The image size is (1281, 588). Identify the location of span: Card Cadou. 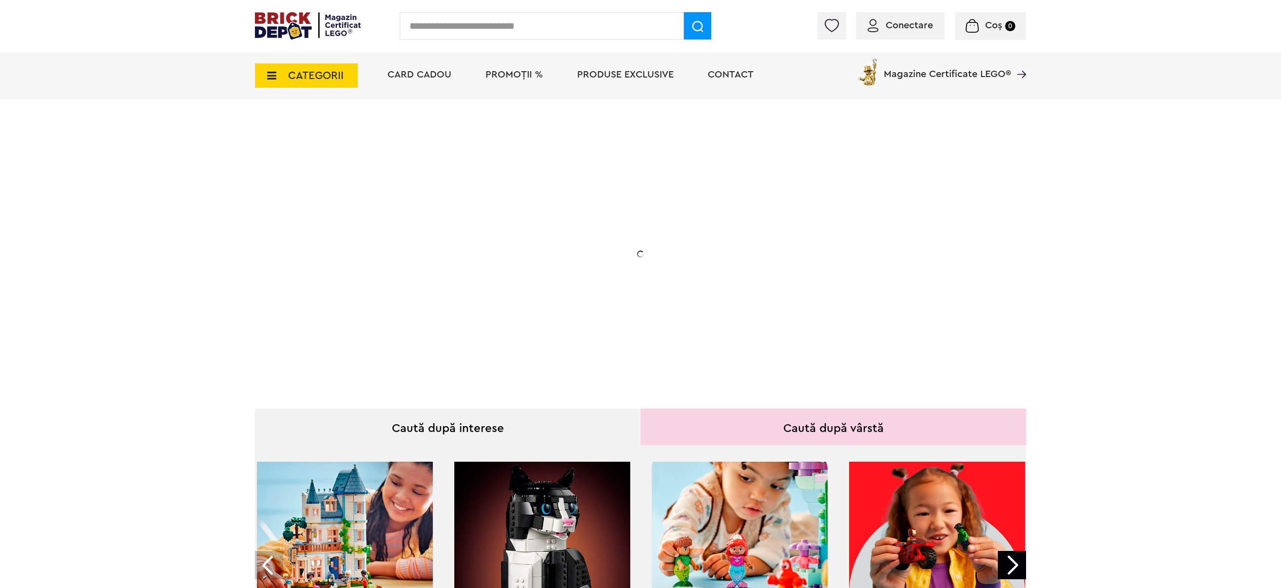
(419, 75).